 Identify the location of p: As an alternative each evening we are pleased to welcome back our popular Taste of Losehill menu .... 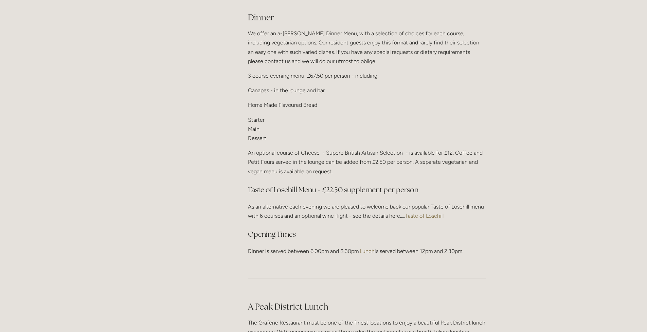
(367, 211).